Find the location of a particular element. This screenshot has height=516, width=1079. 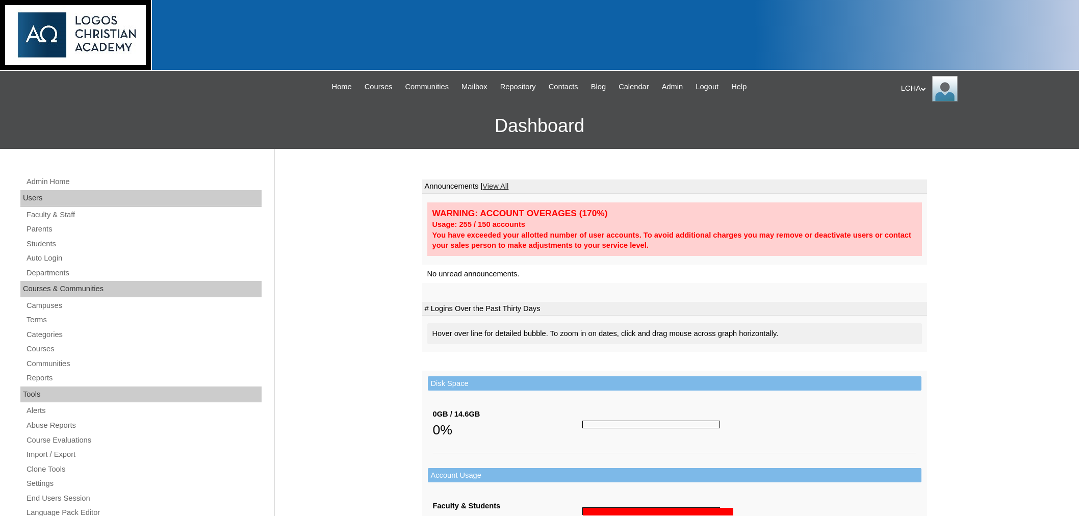

div: Hover over line for detailed bubble. To zoom in on dates, click and drag mouse across graph horiz... is located at coordinates (675, 333).